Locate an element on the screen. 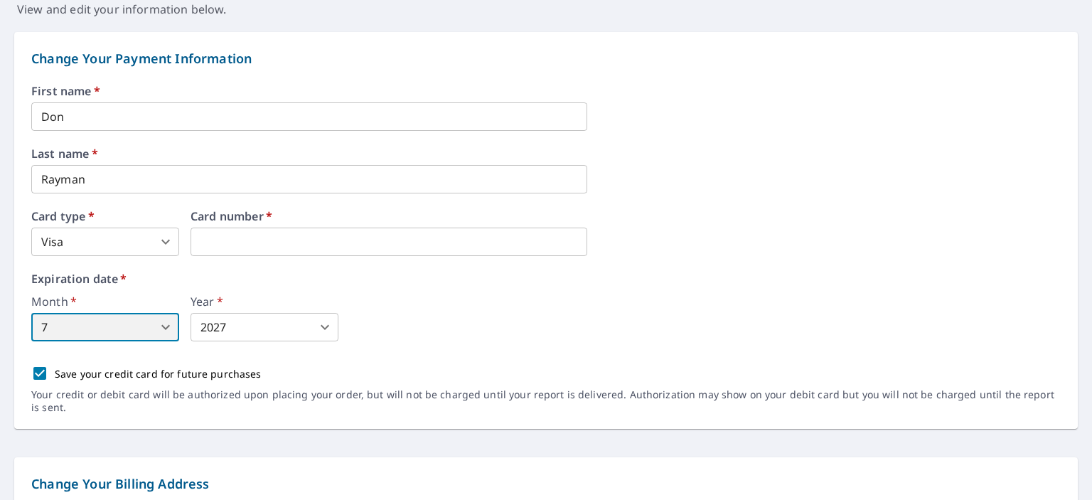 The image size is (1092, 500). p: Your credit or debit card will be authorized upon placing your order, but will not be charged unt... is located at coordinates (546, 401).